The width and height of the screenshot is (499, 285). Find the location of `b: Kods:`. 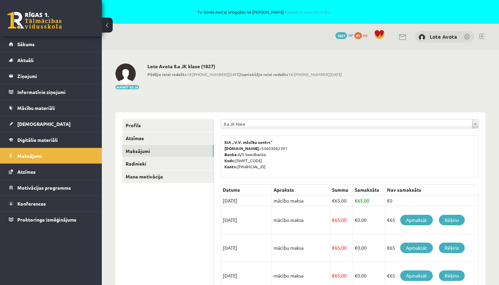

b: Kods: is located at coordinates (230, 161).